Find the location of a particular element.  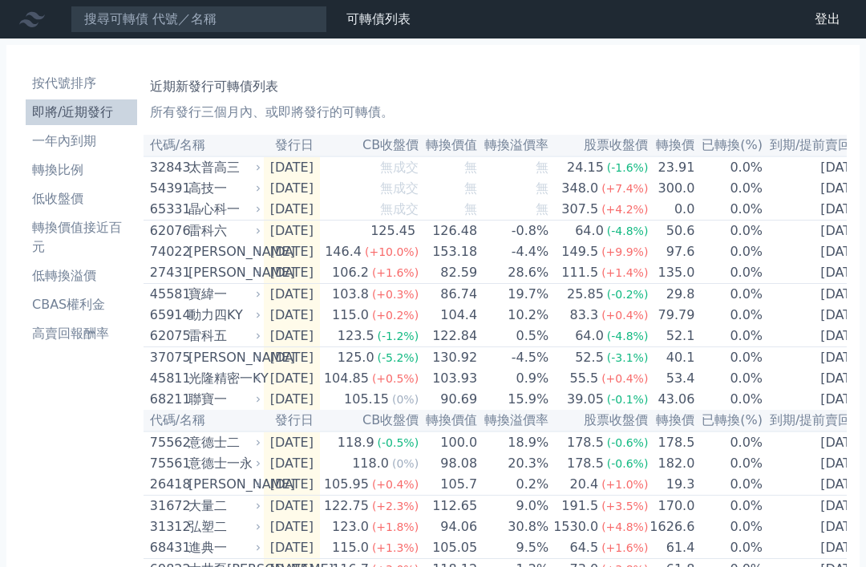

td: 10.2% is located at coordinates (513, 315).